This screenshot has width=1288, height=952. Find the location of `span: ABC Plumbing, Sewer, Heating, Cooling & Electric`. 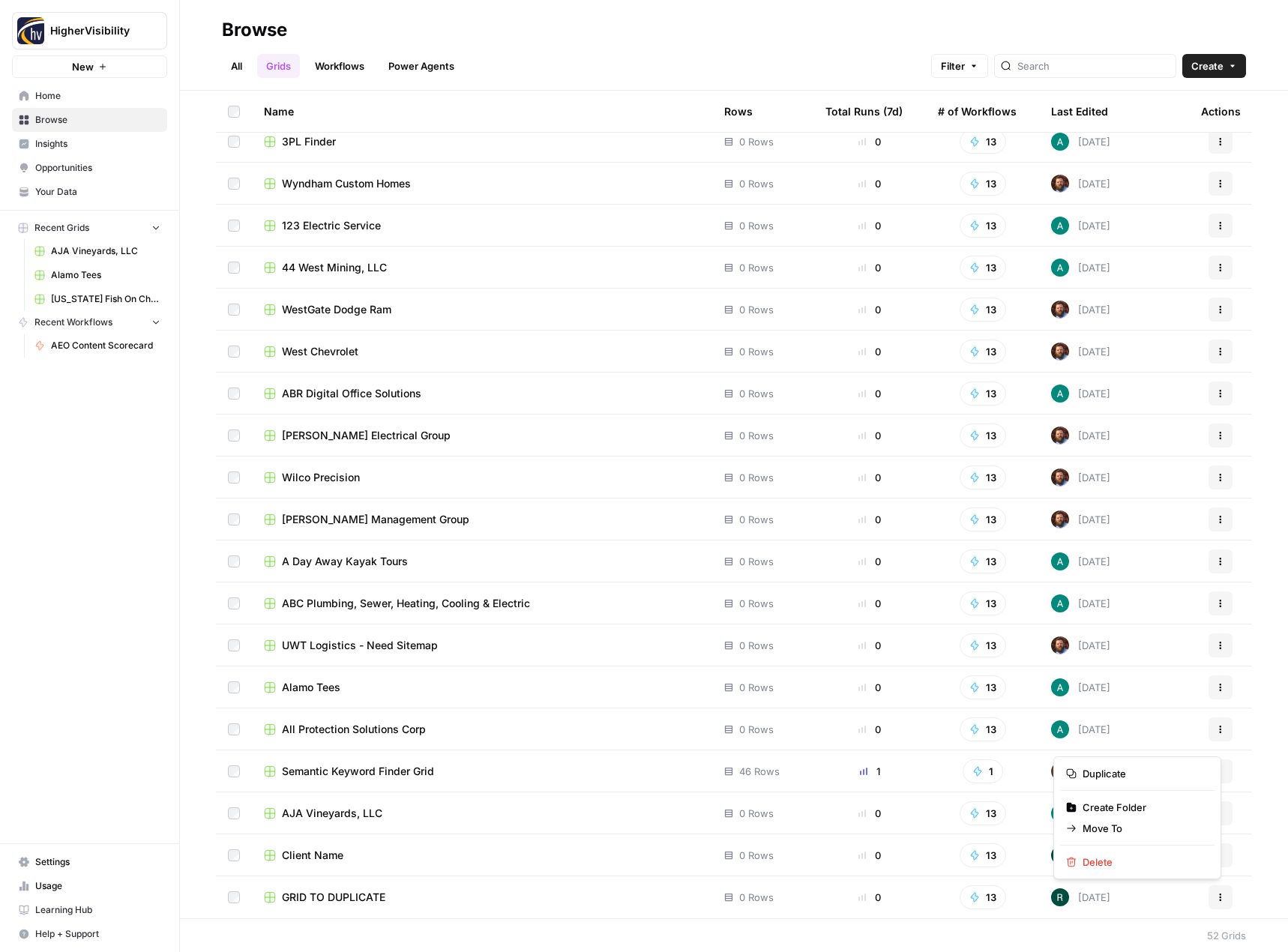

span: ABC Plumbing, Sewer, Heating, Cooling & Electric is located at coordinates (406, 604).